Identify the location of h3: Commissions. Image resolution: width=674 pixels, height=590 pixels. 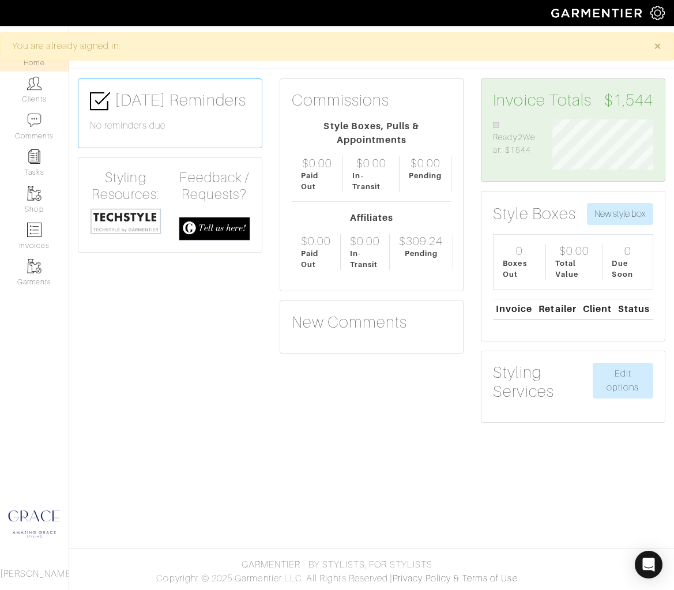
(341, 100).